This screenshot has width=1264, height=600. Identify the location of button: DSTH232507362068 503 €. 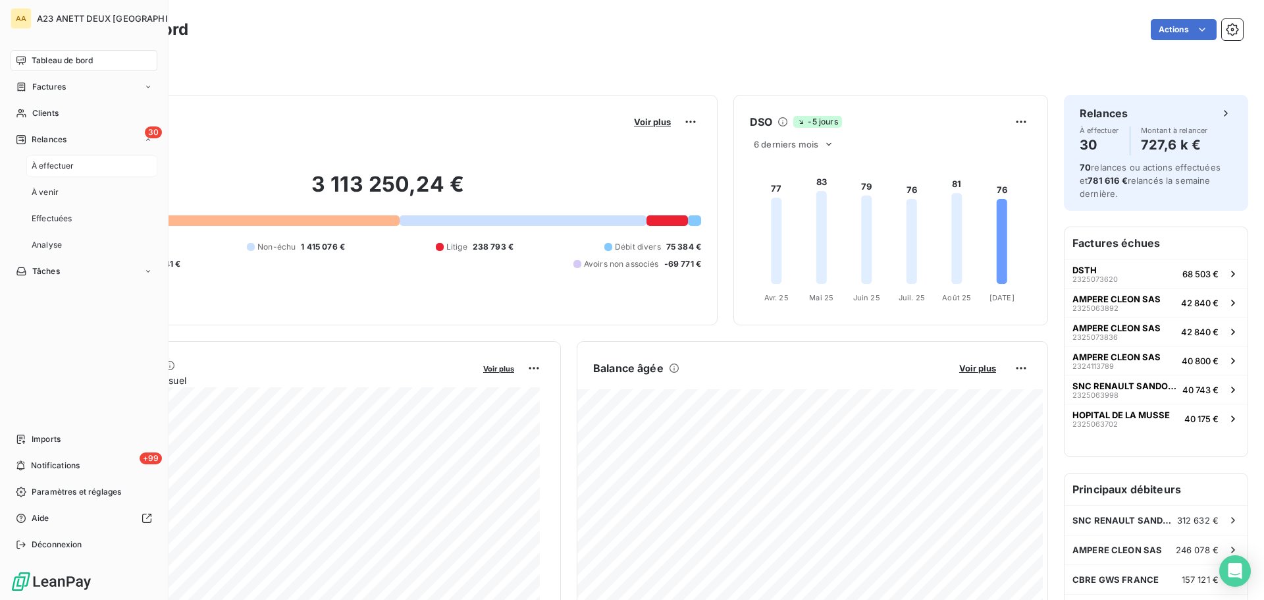
(1156, 273).